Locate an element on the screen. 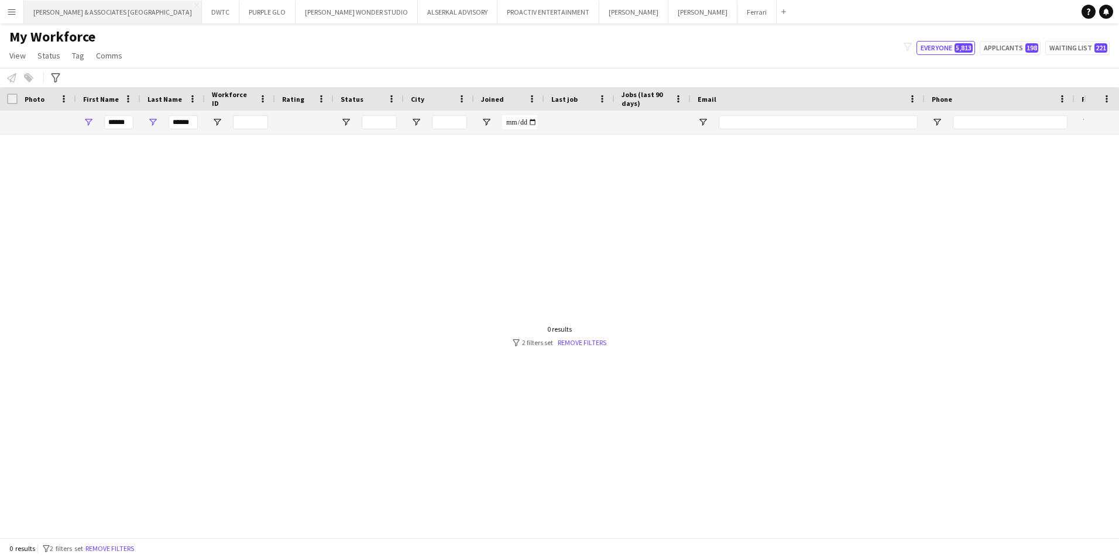 The width and height of the screenshot is (1119, 558). span: Photo is located at coordinates (35, 99).